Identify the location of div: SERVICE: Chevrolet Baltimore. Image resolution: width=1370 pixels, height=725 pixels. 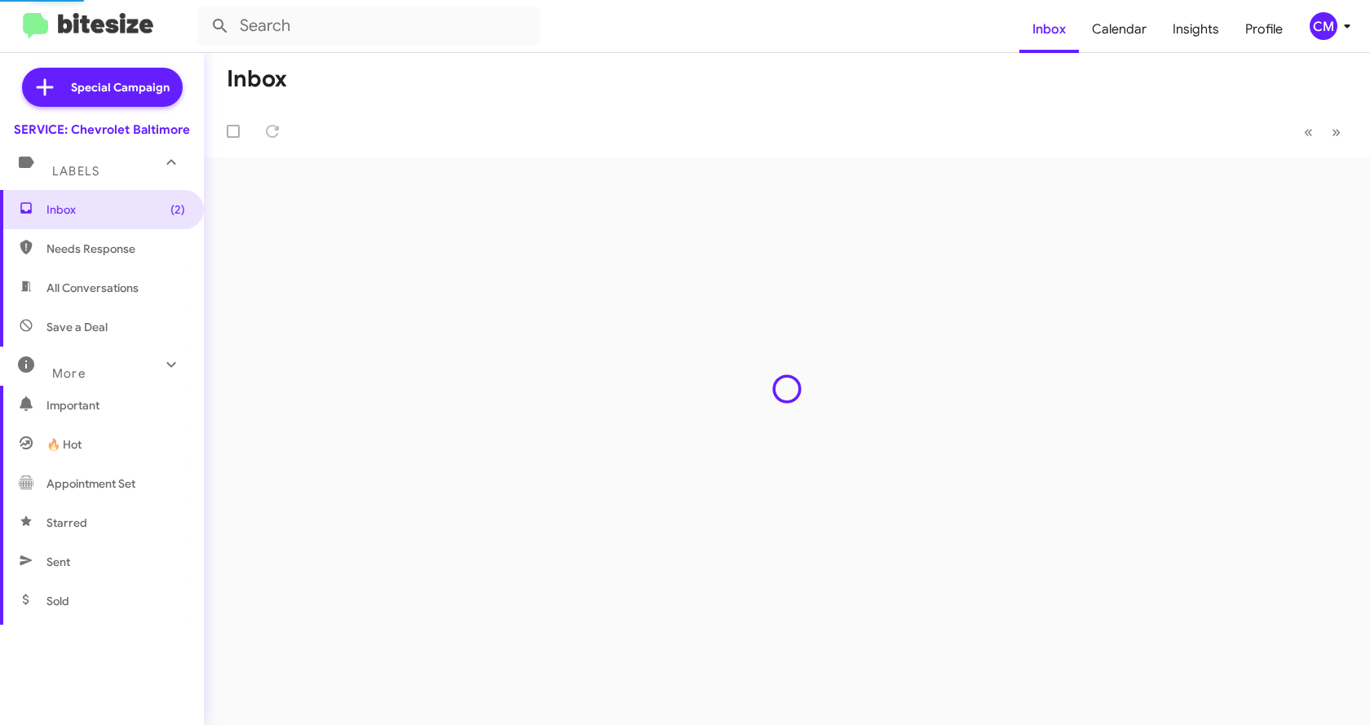
(102, 130).